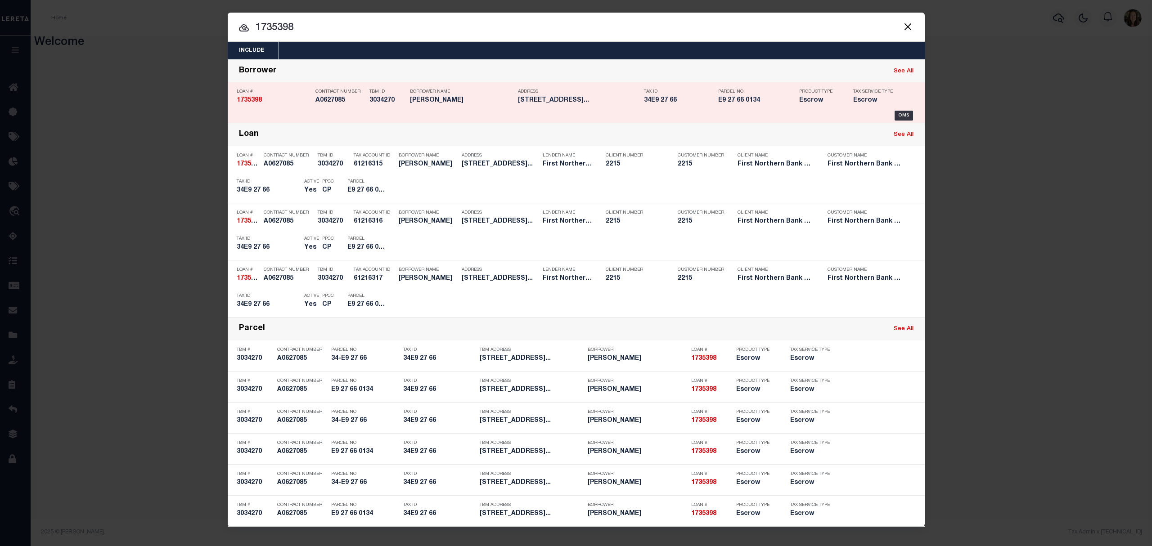 The width and height of the screenshot is (1152, 546). I want to click on p: Lender Name, so click(567, 270).